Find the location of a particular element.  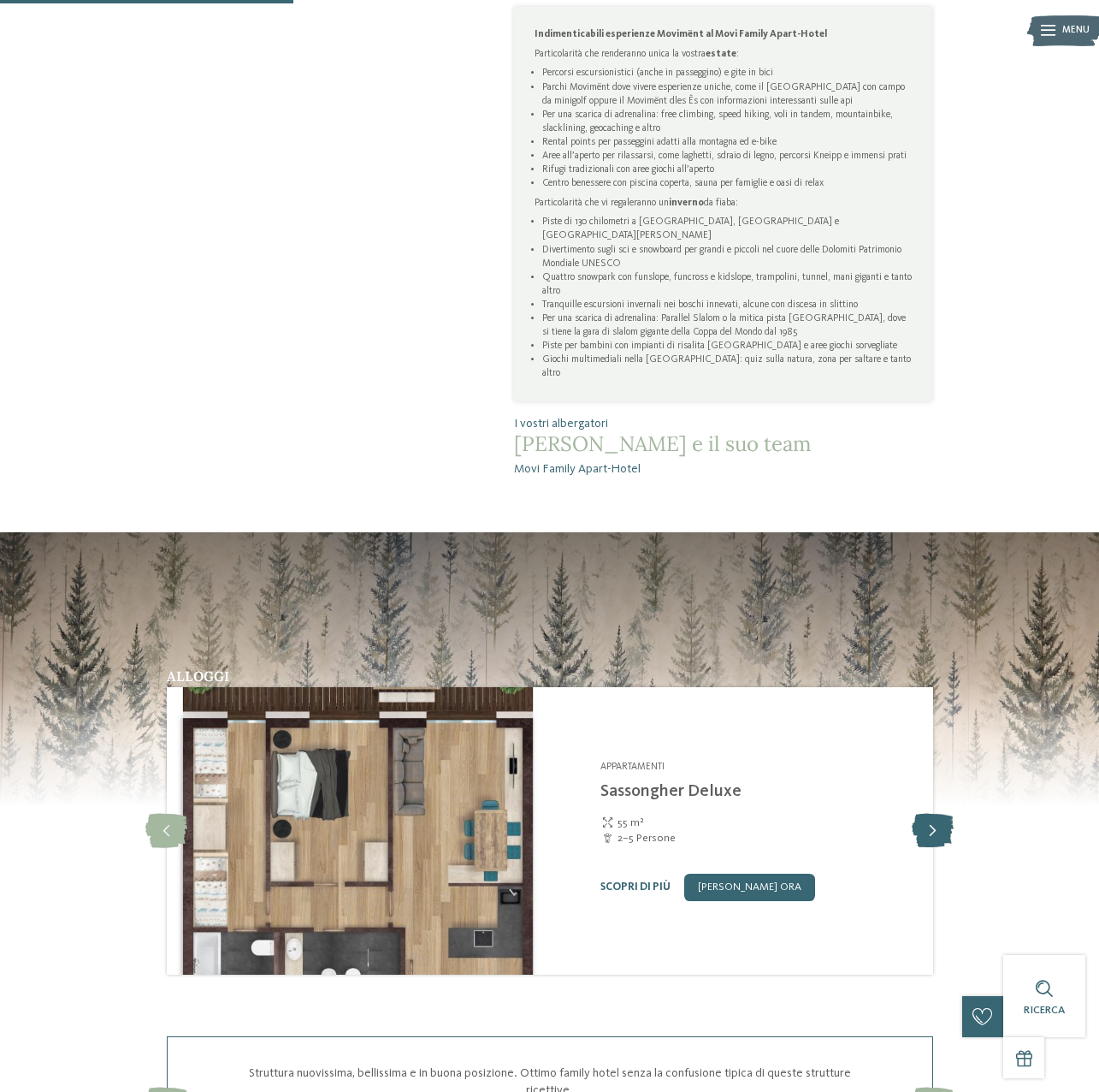

span: I vostri albergatori is located at coordinates (724, 423).